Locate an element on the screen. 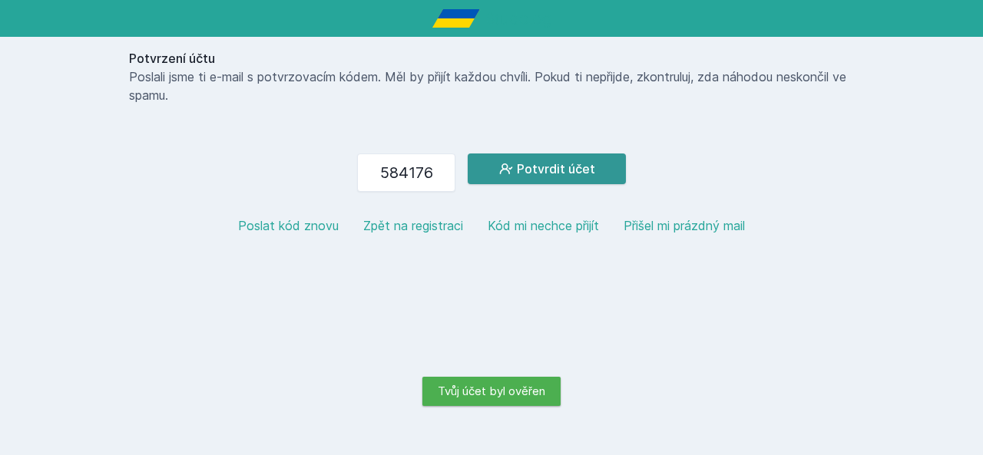  button: Kód mi nechce přijít is located at coordinates (543, 226).